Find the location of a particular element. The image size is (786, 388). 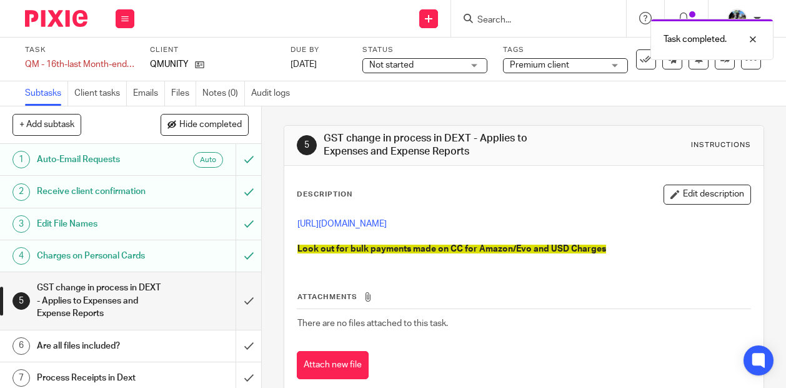

span: Not started is located at coordinates (391, 65).